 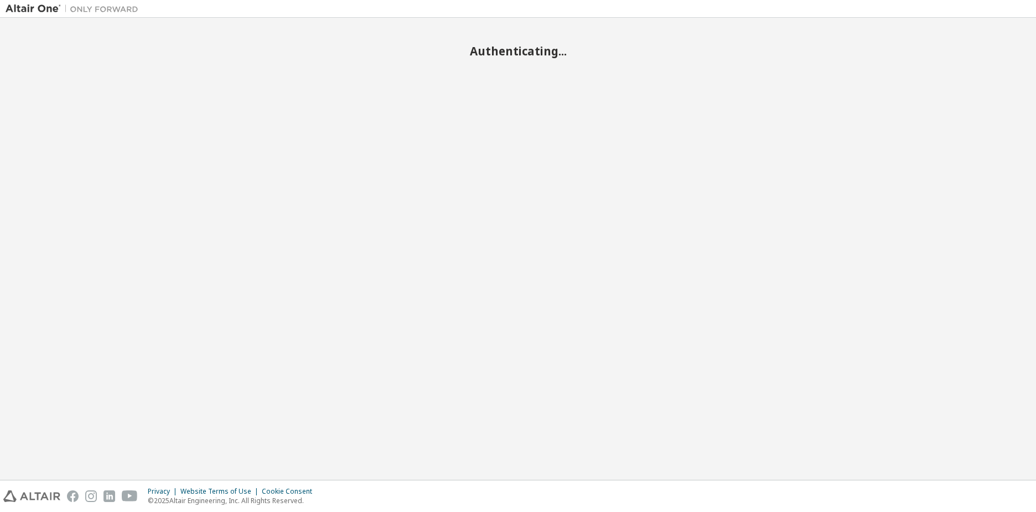 I want to click on img: linkedin.svg, so click(x=109, y=496).